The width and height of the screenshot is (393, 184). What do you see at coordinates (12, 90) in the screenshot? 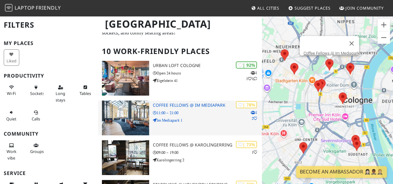
I see `button: Wi-Fi` at bounding box center [12, 90].